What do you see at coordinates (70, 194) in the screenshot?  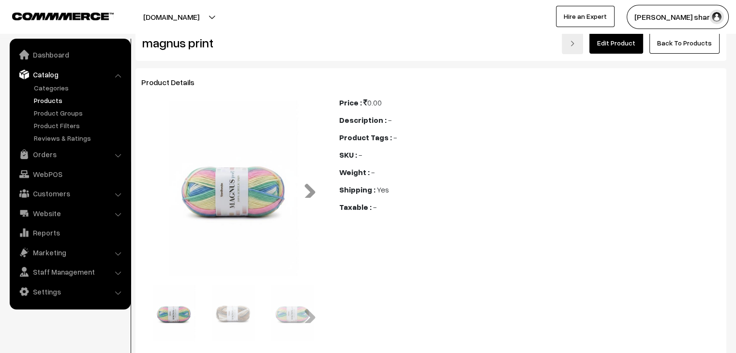 I see `a: Customers` at bounding box center [70, 194].